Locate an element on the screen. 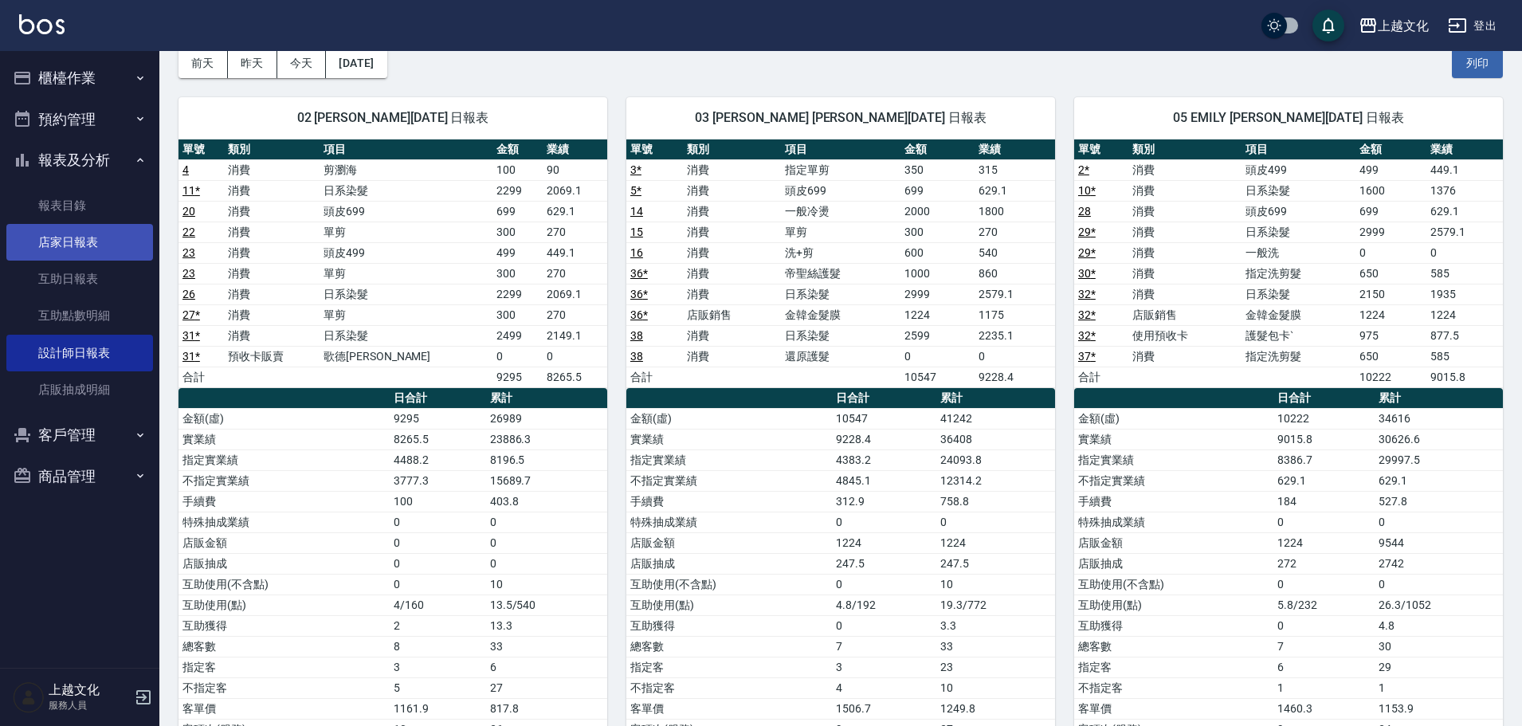 Image resolution: width=1522 pixels, height=726 pixels. td: 272 is located at coordinates (1323, 563).